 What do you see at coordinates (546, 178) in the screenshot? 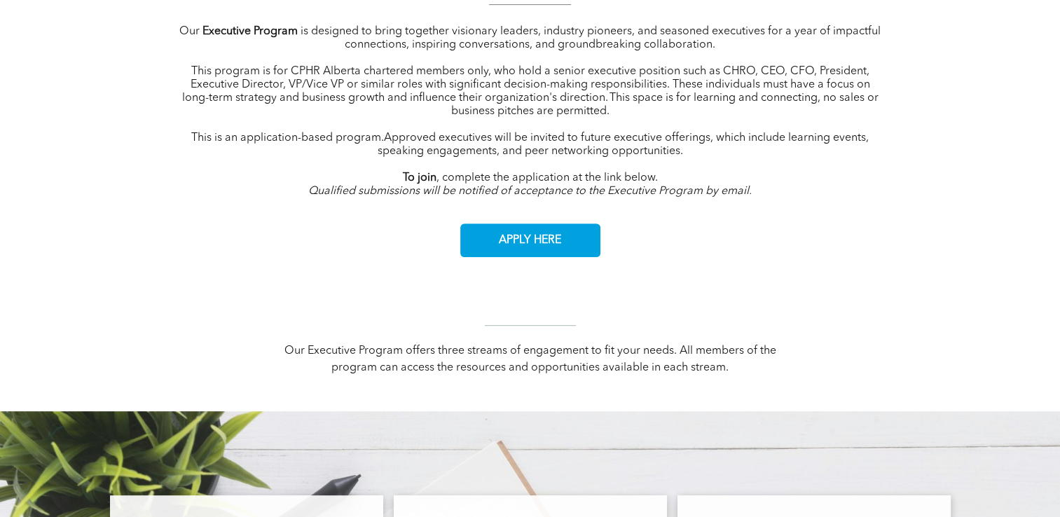
I see `span: , complete the application at the link below.` at bounding box center [546, 178].